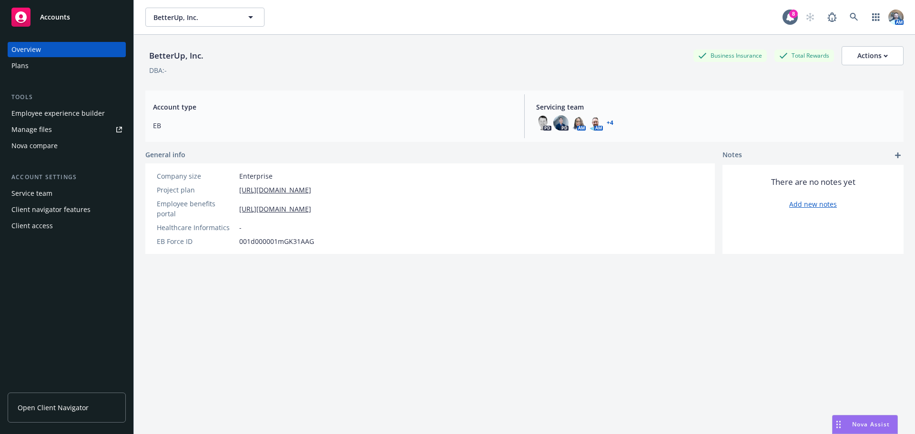  What do you see at coordinates (20, 66) in the screenshot?
I see `div: Plans` at bounding box center [20, 66].